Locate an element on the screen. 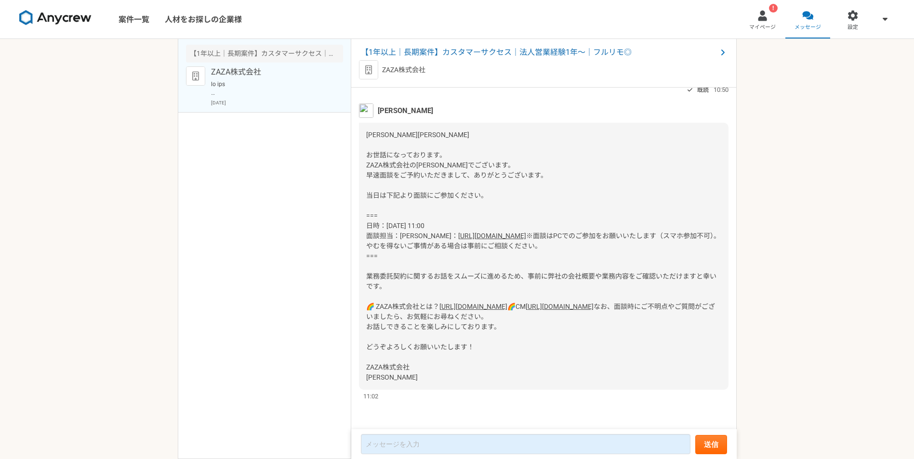 This screenshot has height=459, width=914. span: 設定 is located at coordinates (853, 27).